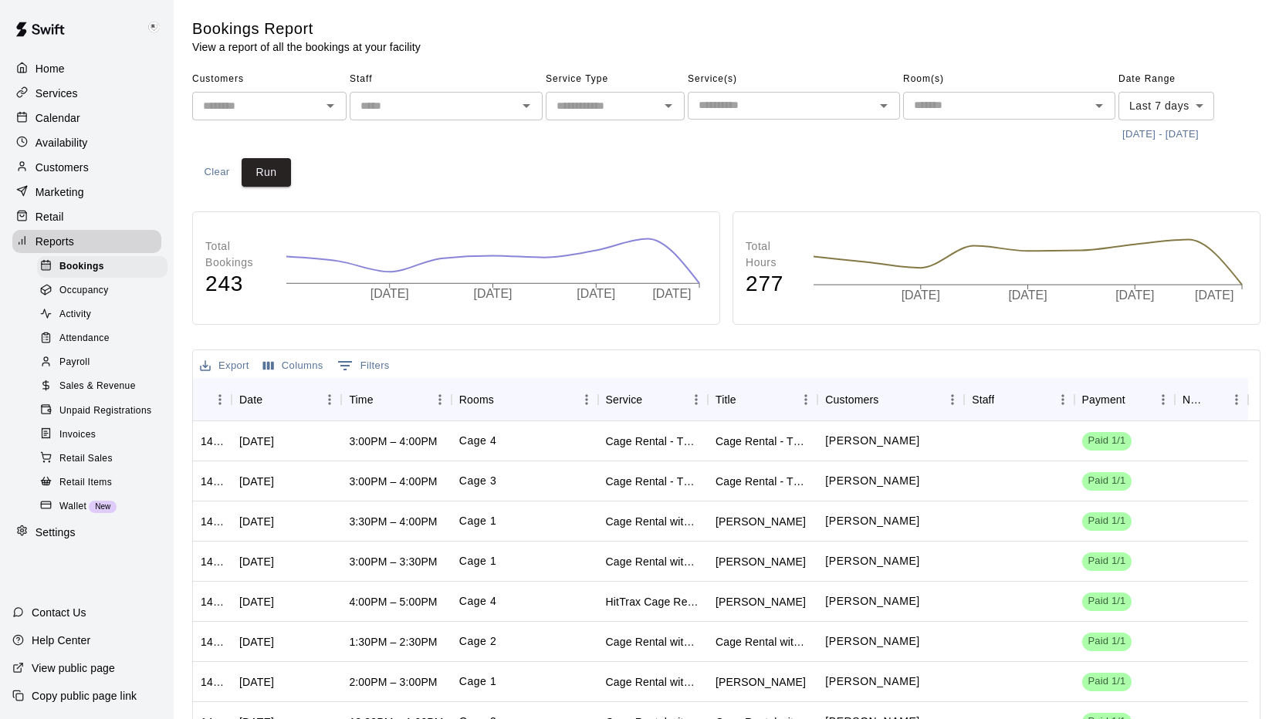 The width and height of the screenshot is (1279, 719). What do you see at coordinates (266, 172) in the screenshot?
I see `button: Run` at bounding box center [266, 172].